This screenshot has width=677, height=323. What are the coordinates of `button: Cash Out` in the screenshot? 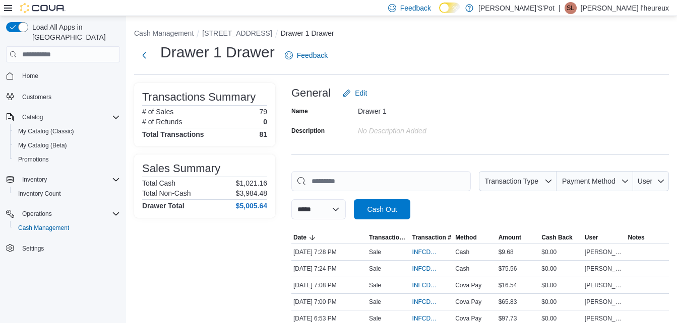 It's located at (382, 210).